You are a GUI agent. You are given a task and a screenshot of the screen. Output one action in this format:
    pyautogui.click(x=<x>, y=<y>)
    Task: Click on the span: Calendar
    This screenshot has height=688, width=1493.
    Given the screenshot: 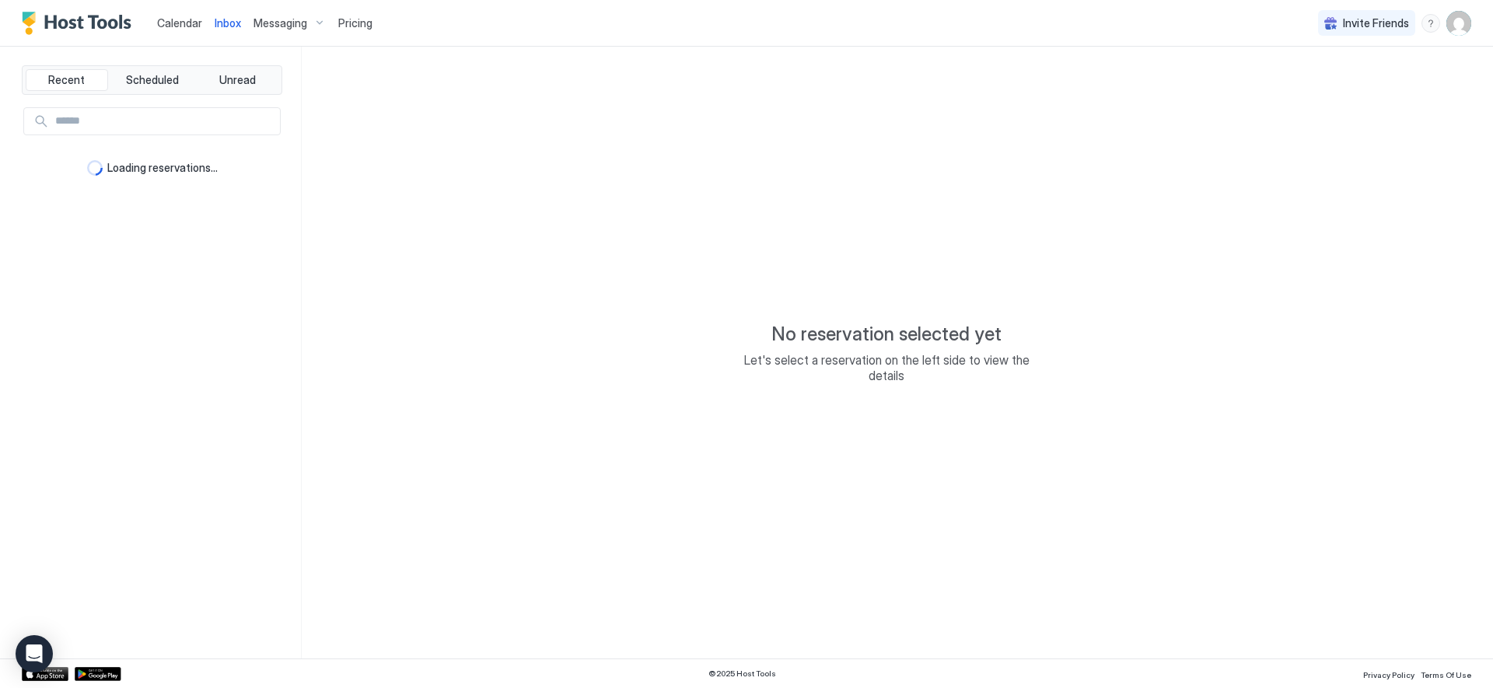 What is the action you would take?
    pyautogui.click(x=180, y=23)
    